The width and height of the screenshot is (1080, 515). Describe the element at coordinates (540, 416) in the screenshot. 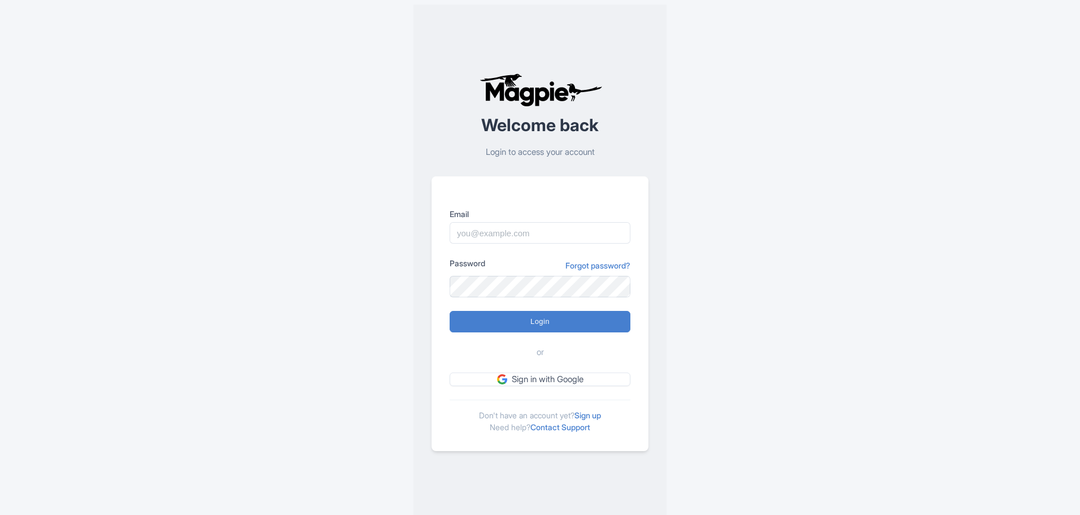

I see `div: Don't have an account yet? Need help?` at that location.